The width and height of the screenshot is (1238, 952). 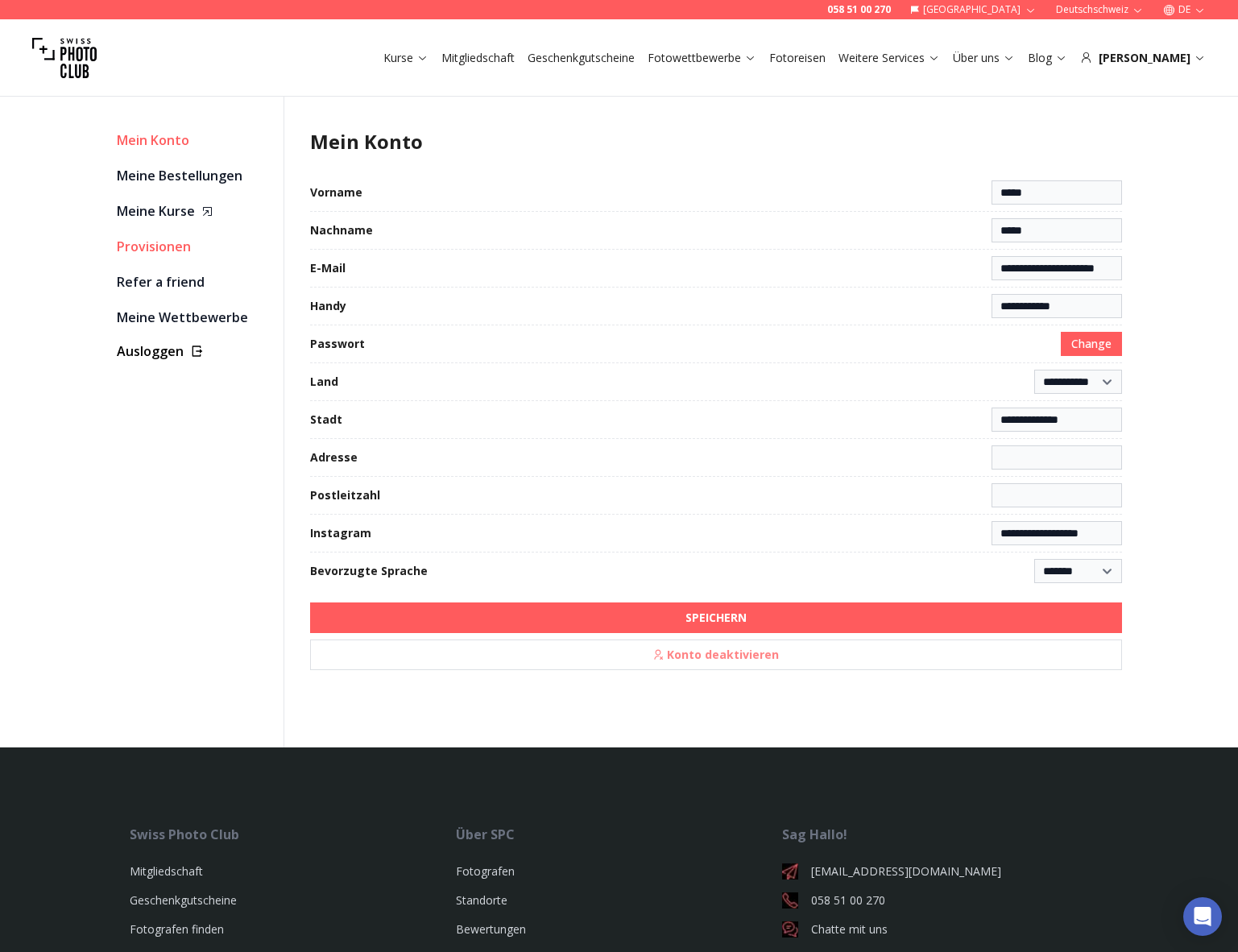 What do you see at coordinates (485, 871) in the screenshot?
I see `a: Fotografen` at bounding box center [485, 871].